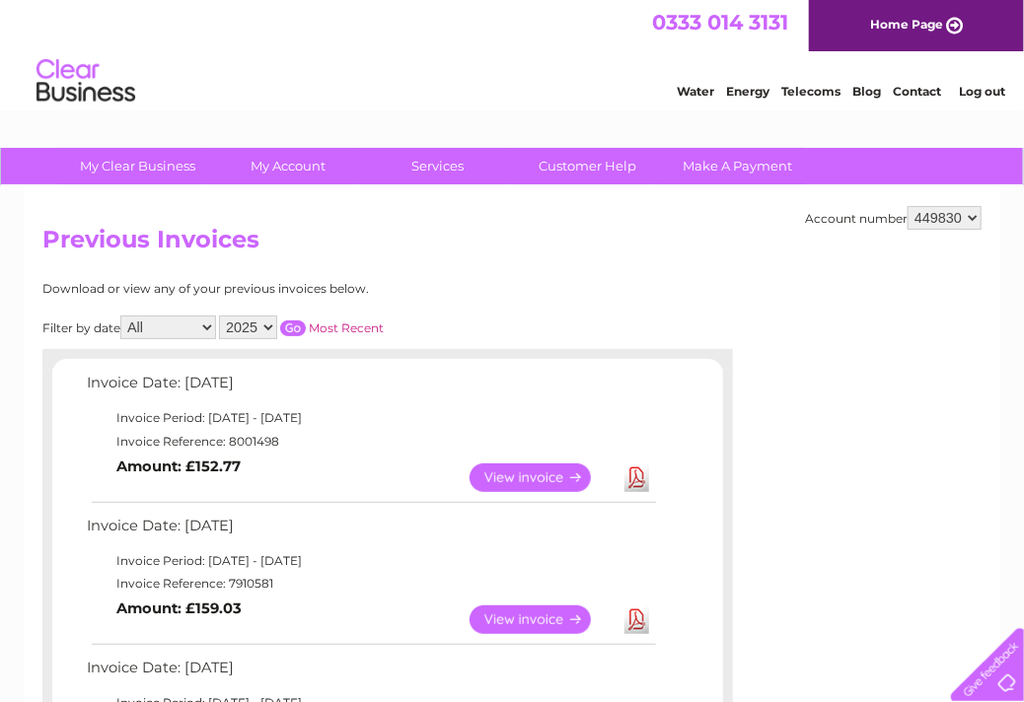 Image resolution: width=1024 pixels, height=702 pixels. What do you see at coordinates (438, 166) in the screenshot?
I see `a: Services` at bounding box center [438, 166].